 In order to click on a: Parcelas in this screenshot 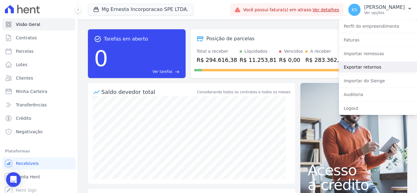, I will do `click(39, 51)`.